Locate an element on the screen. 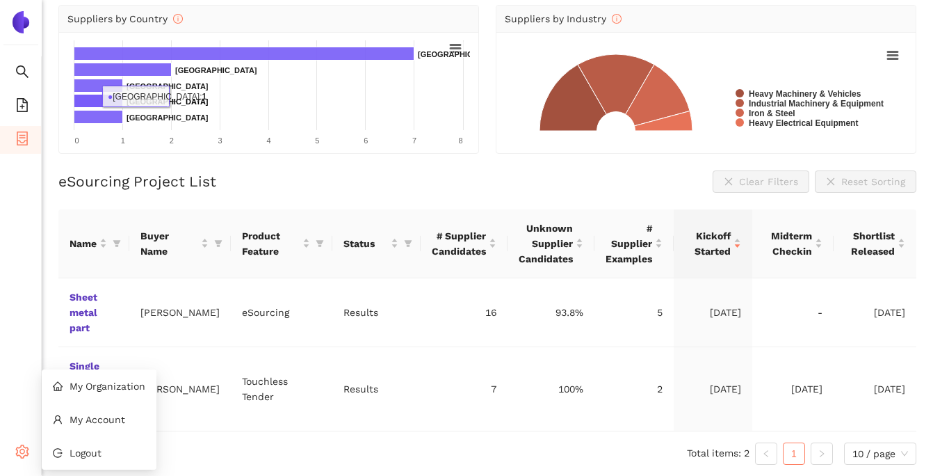 The height and width of the screenshot is (476, 933). span: My Organization is located at coordinates (107, 386).